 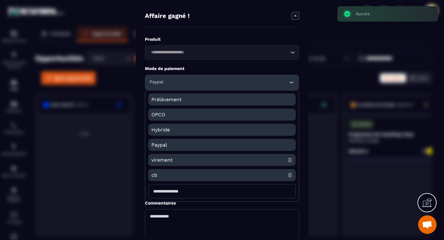 What do you see at coordinates (222, 99) in the screenshot?
I see `span: Prélèvement` at bounding box center [222, 99].